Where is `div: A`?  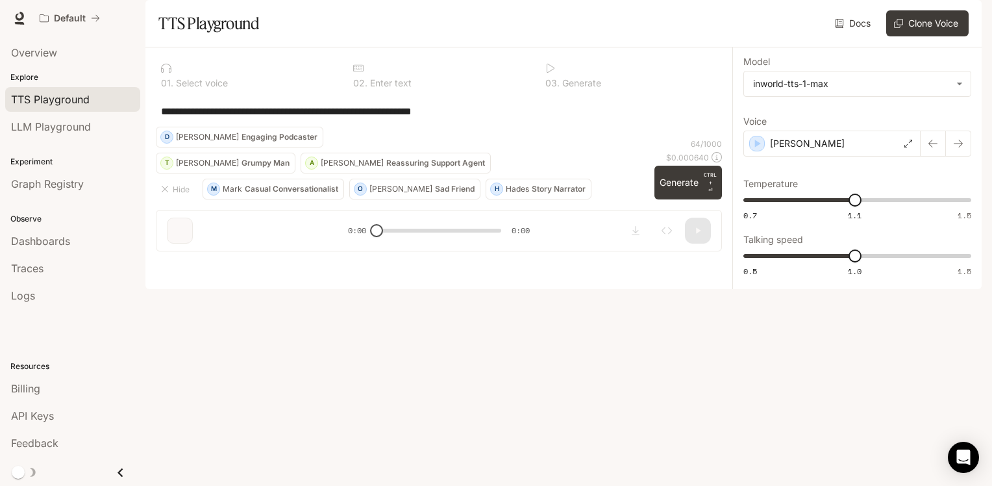
div: A is located at coordinates (312, 163).